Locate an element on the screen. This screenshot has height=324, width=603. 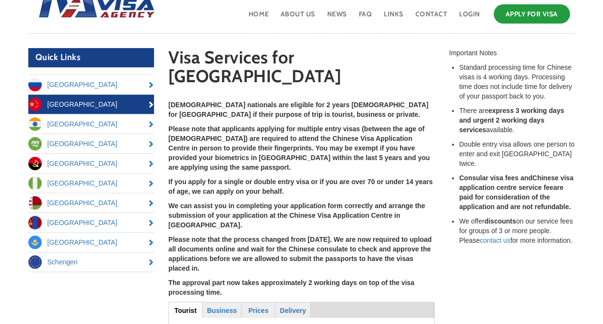
li: We offer on our service fees for groups of 3 or more people. Please for more information. is located at coordinates (517, 230).